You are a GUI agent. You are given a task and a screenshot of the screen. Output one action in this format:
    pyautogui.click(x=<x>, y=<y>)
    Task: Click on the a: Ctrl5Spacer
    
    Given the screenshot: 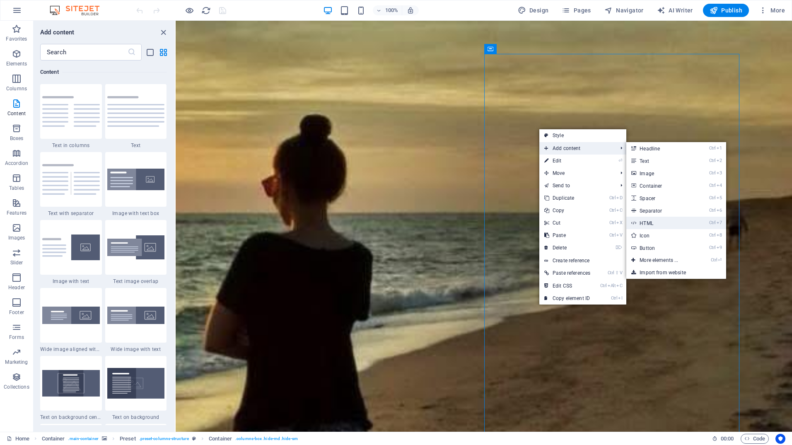 What is the action you would take?
    pyautogui.click(x=660, y=198)
    